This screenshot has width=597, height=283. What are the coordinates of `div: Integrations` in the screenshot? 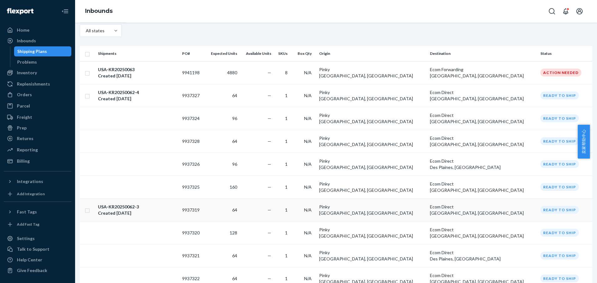 It's located at (30, 181).